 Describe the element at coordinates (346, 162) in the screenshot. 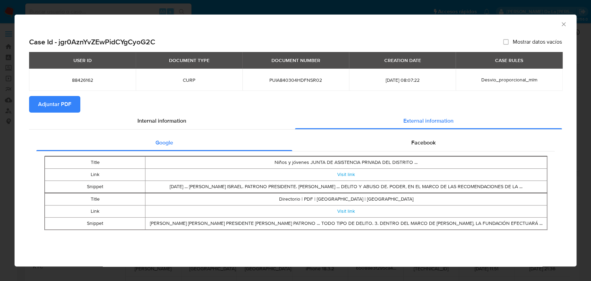

I see `td: Niños y jóvenes JUNTA DE ASISTENCIA PRIVADA DEL DISTRITO ...` at that location.